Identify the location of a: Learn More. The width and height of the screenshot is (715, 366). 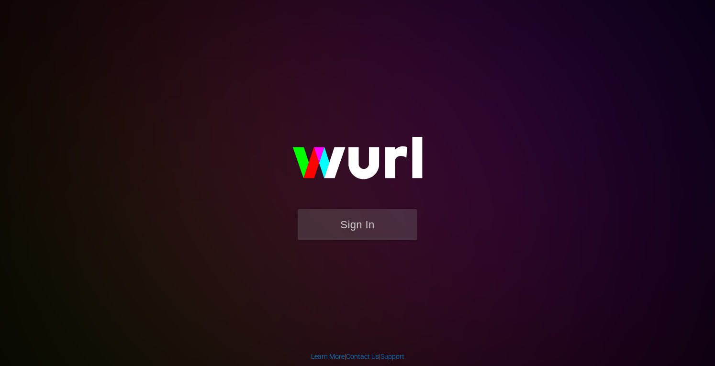
(328, 357).